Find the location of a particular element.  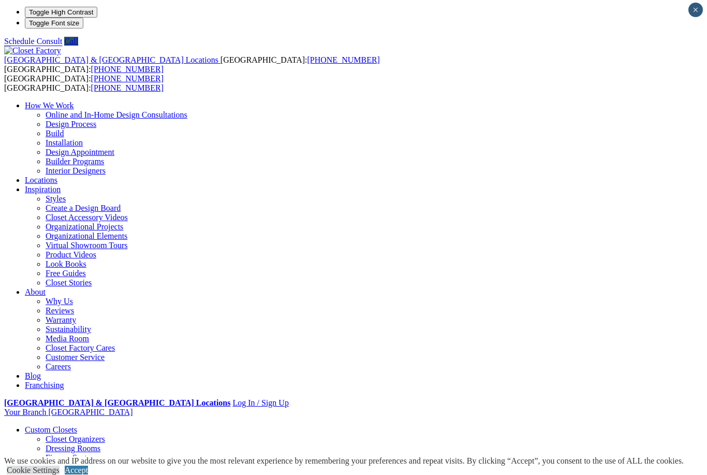

a: Installation is located at coordinates (64, 142).